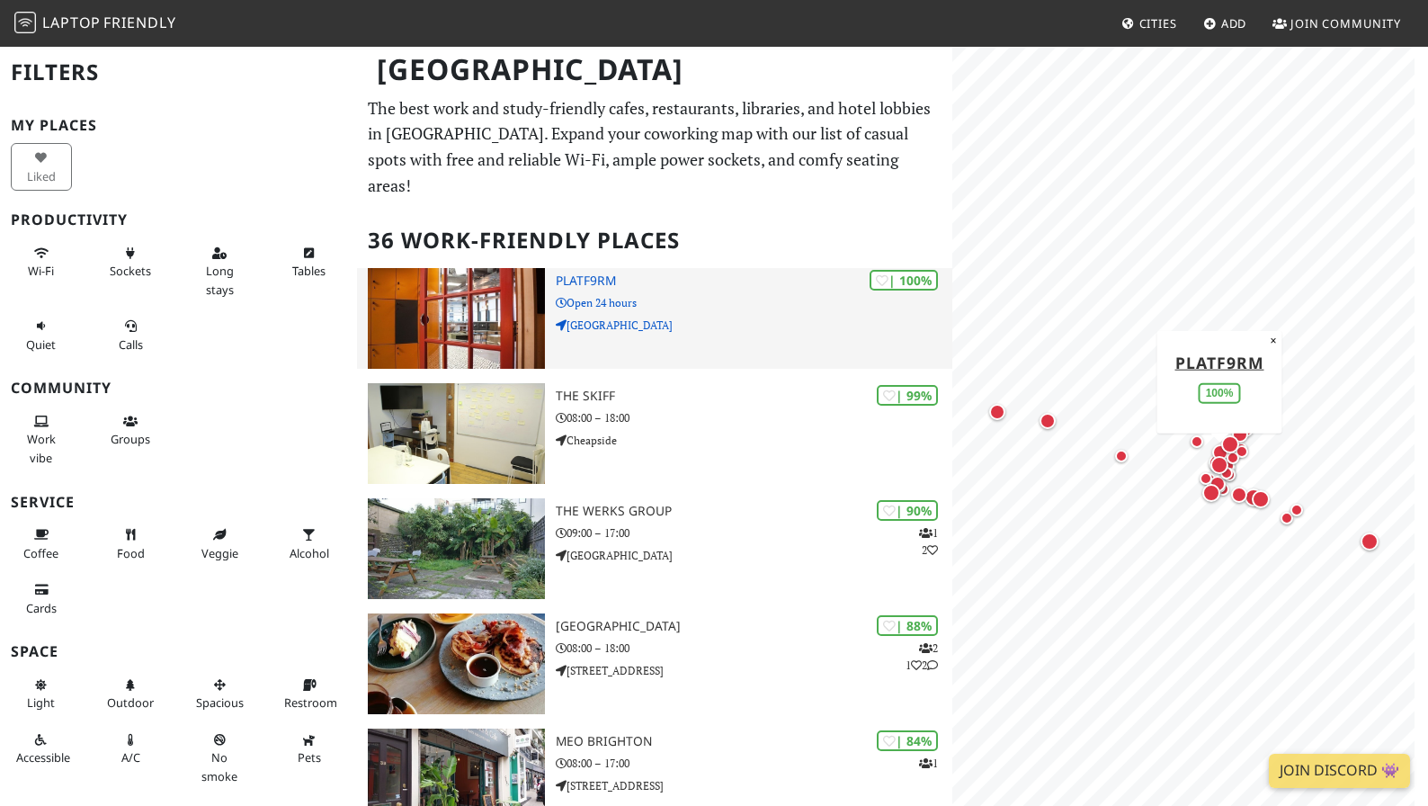 This screenshot has height=806, width=1428. I want to click on span: Join Community, so click(1345, 23).